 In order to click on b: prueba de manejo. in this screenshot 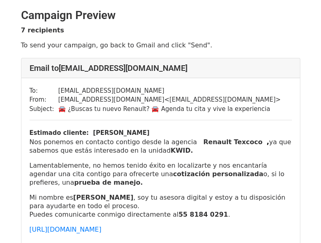, I will do `click(108, 182)`.